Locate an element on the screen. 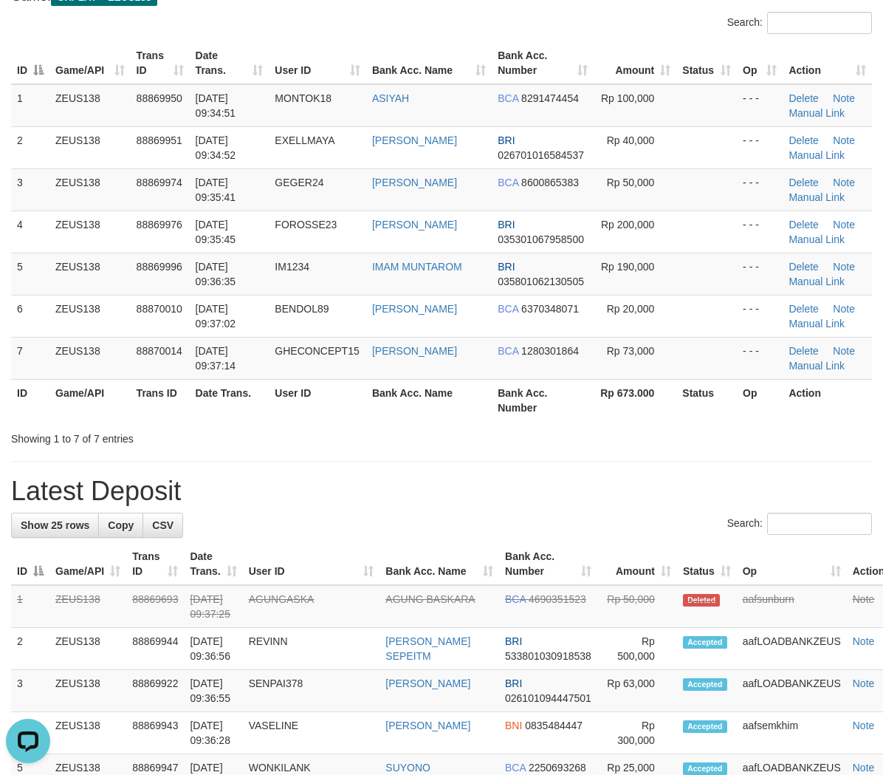 This screenshot has height=775, width=883. td: 88869693 is located at coordinates (155, 606).